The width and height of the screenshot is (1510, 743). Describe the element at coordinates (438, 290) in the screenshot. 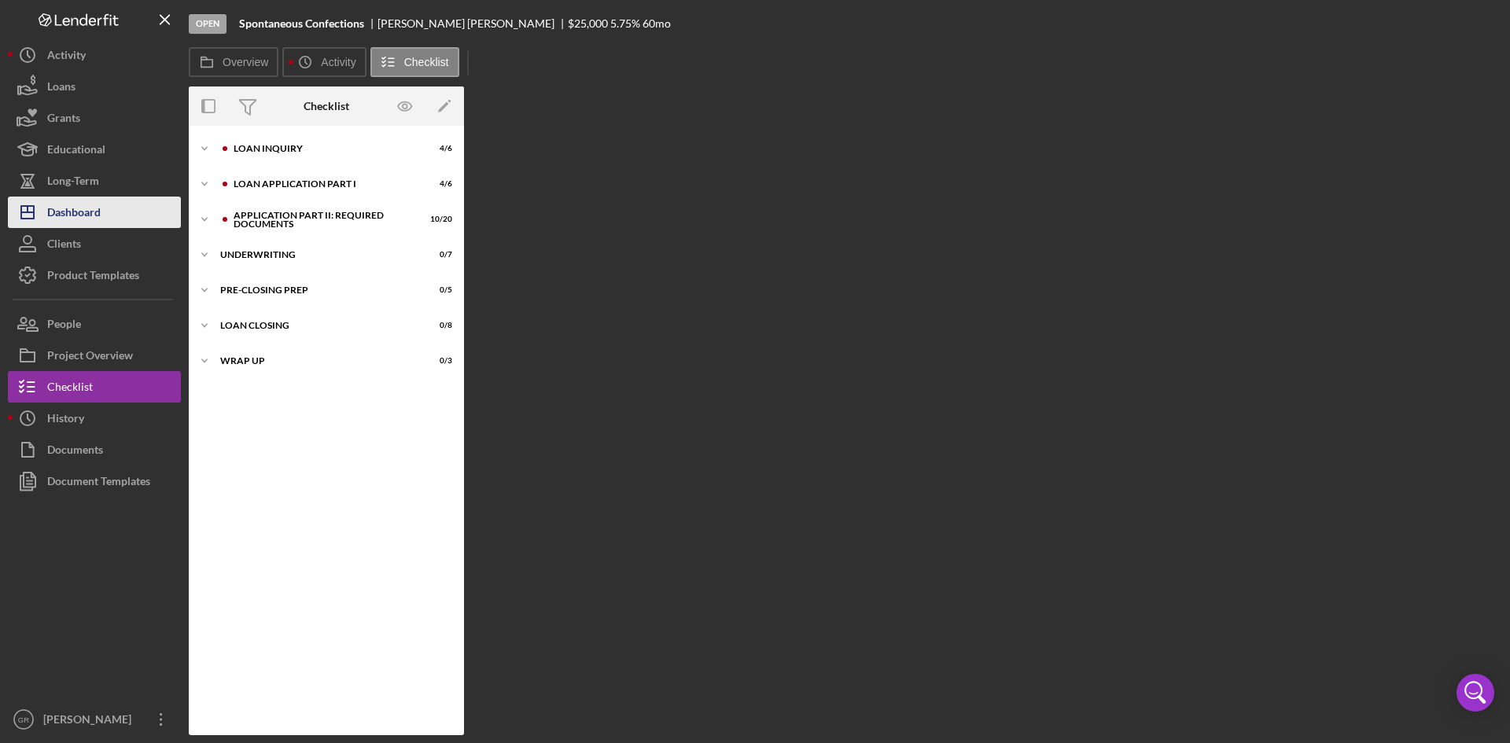

I see `div: 0 / 5` at that location.